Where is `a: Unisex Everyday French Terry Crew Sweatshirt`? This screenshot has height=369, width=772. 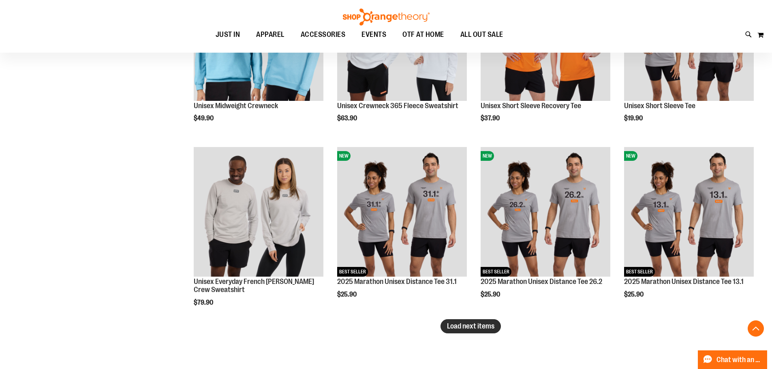 a: Unisex Everyday French Terry Crew Sweatshirt is located at coordinates (259, 212).